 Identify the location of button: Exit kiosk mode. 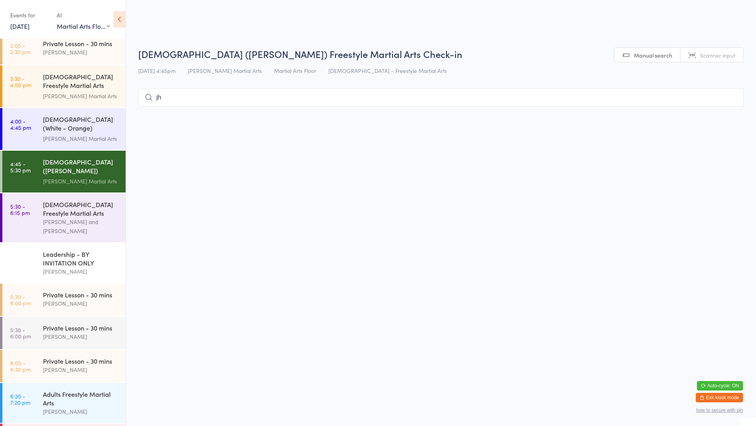
(720, 397).